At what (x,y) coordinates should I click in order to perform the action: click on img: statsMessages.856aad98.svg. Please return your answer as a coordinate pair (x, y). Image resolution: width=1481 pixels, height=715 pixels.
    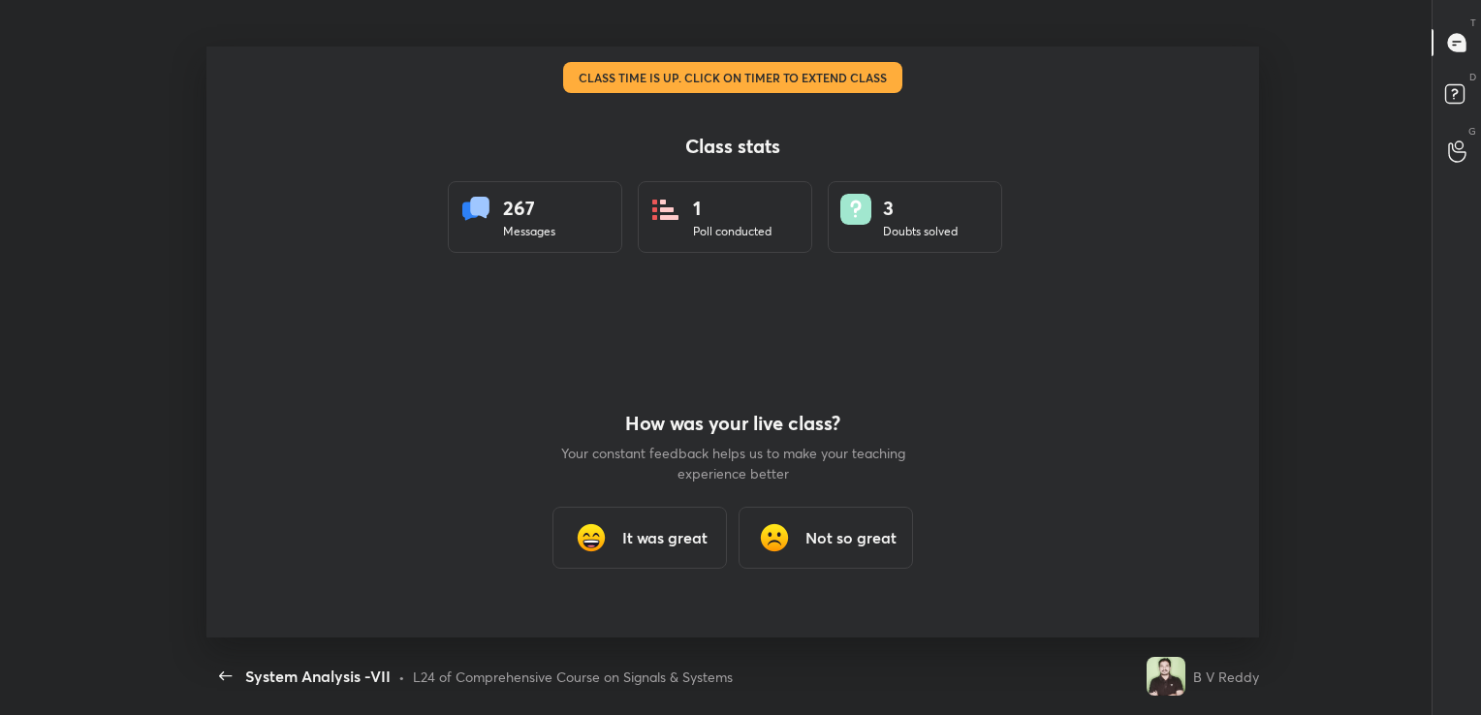
    Looking at the image, I should click on (476, 209).